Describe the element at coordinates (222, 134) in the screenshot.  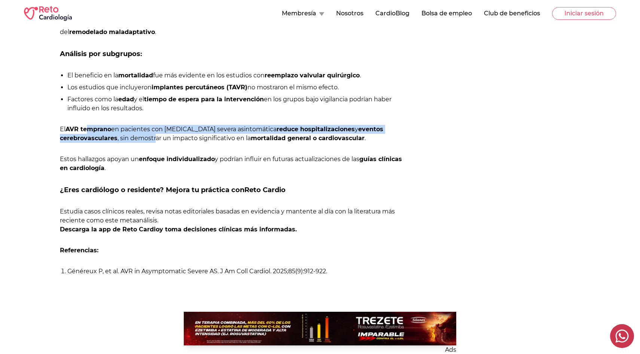
I see `strong: eventos cerebrovasculares` at that location.